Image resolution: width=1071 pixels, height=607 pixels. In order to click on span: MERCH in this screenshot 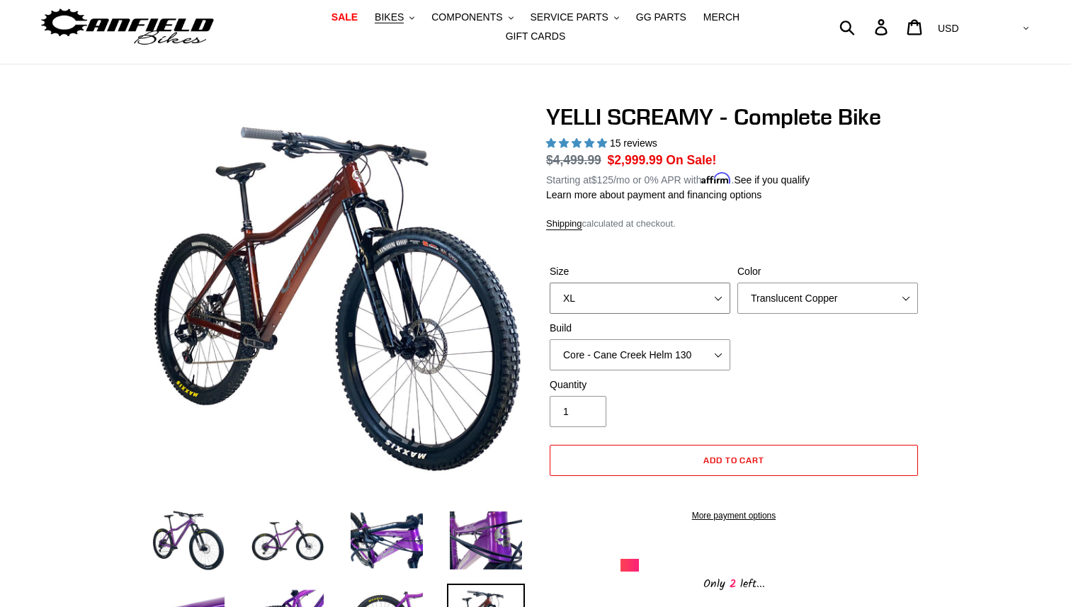, I will do `click(721, 17)`.